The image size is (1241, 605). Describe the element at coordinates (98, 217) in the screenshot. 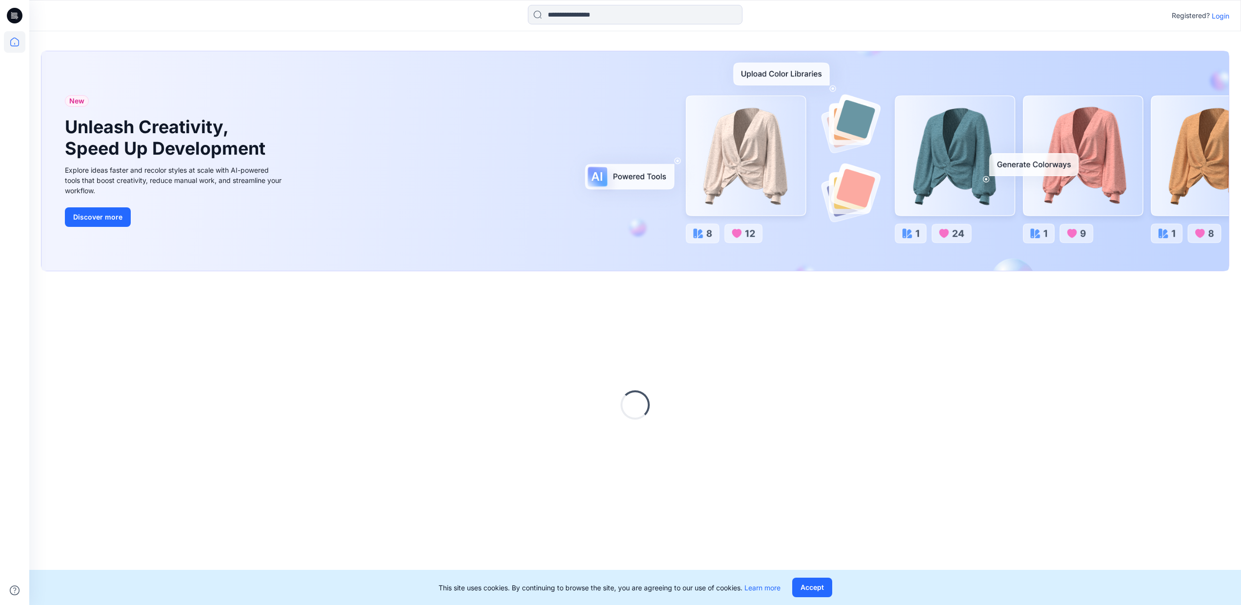

I see `button: Discover more` at that location.